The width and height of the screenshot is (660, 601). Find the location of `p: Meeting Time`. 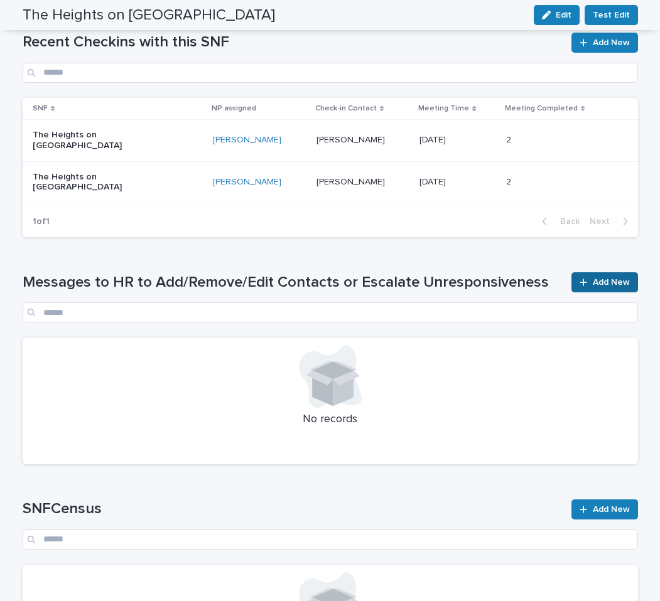

p: Meeting Time is located at coordinates (443, 109).